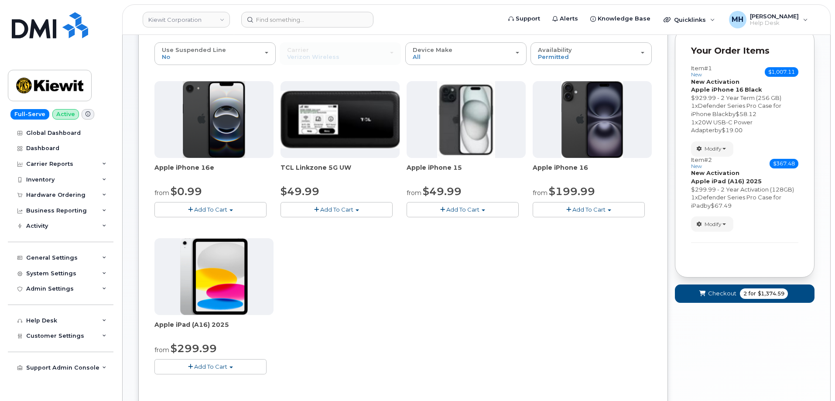 Image resolution: width=835 pixels, height=401 pixels. Describe the element at coordinates (722, 293) in the screenshot. I see `span: Checkout` at that location.